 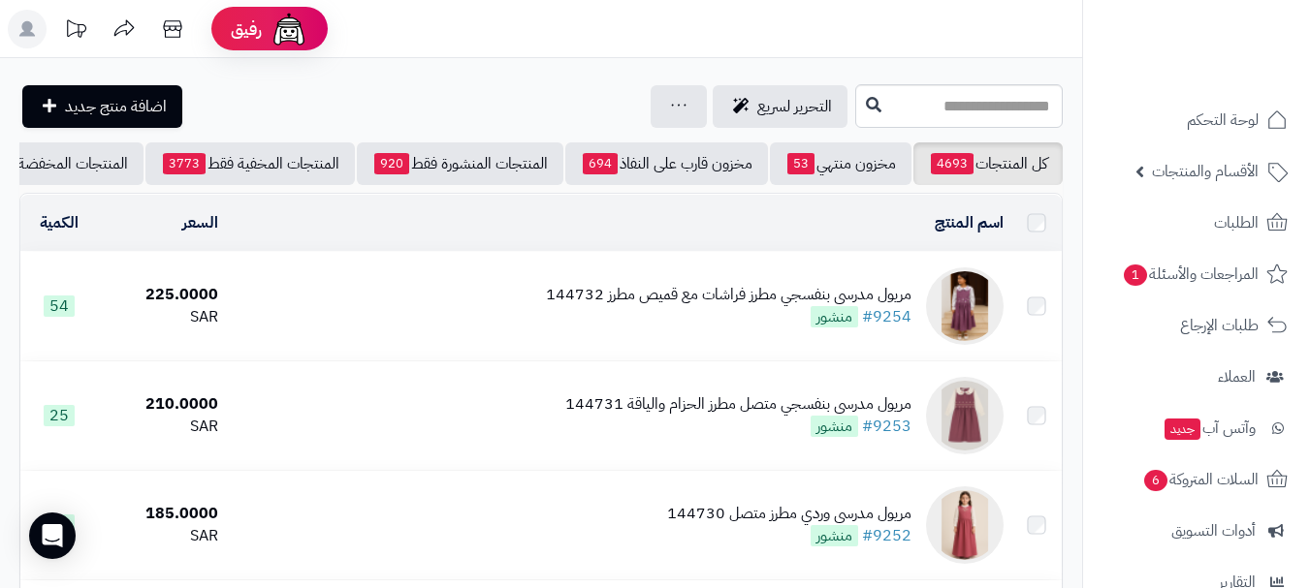 What do you see at coordinates (952, 164) in the screenshot?
I see `span: 4693` at bounding box center [952, 164].